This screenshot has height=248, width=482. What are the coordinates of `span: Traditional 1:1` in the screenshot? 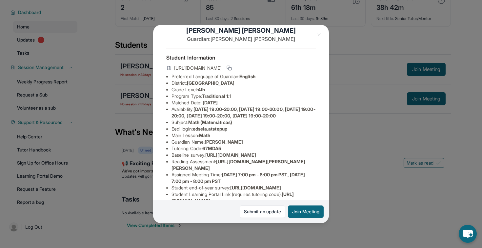 It's located at (217, 96).